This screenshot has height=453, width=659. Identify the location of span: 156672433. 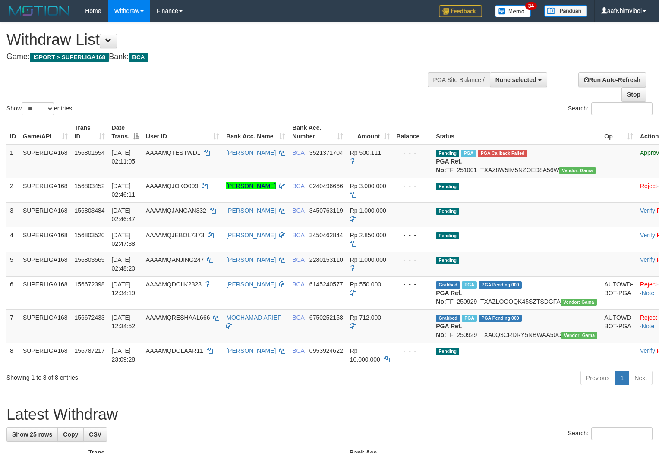
(90, 318).